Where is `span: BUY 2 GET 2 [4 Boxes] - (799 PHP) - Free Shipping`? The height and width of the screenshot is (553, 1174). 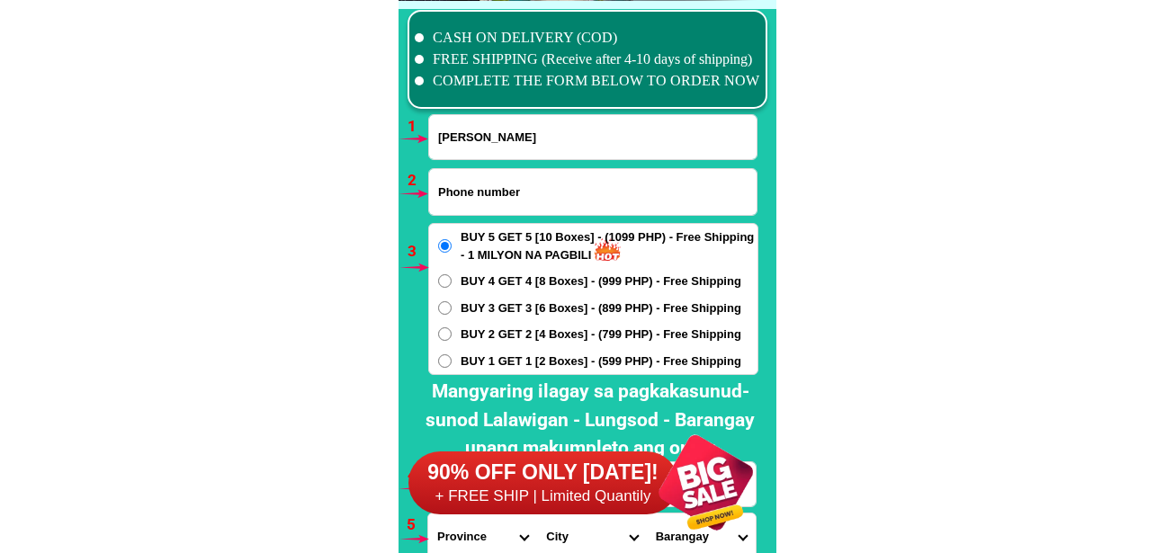 span: BUY 2 GET 2 [4 Boxes] - (799 PHP) - Free Shipping is located at coordinates (601, 335).